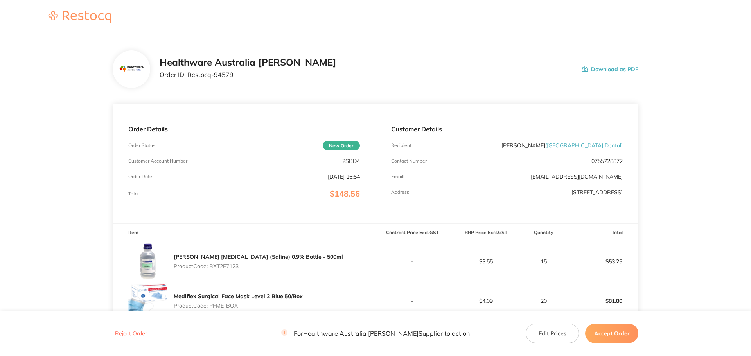 The height and width of the screenshot is (356, 751). What do you see at coordinates (610, 69) in the screenshot?
I see `button: Download as PDF` at bounding box center [610, 69].